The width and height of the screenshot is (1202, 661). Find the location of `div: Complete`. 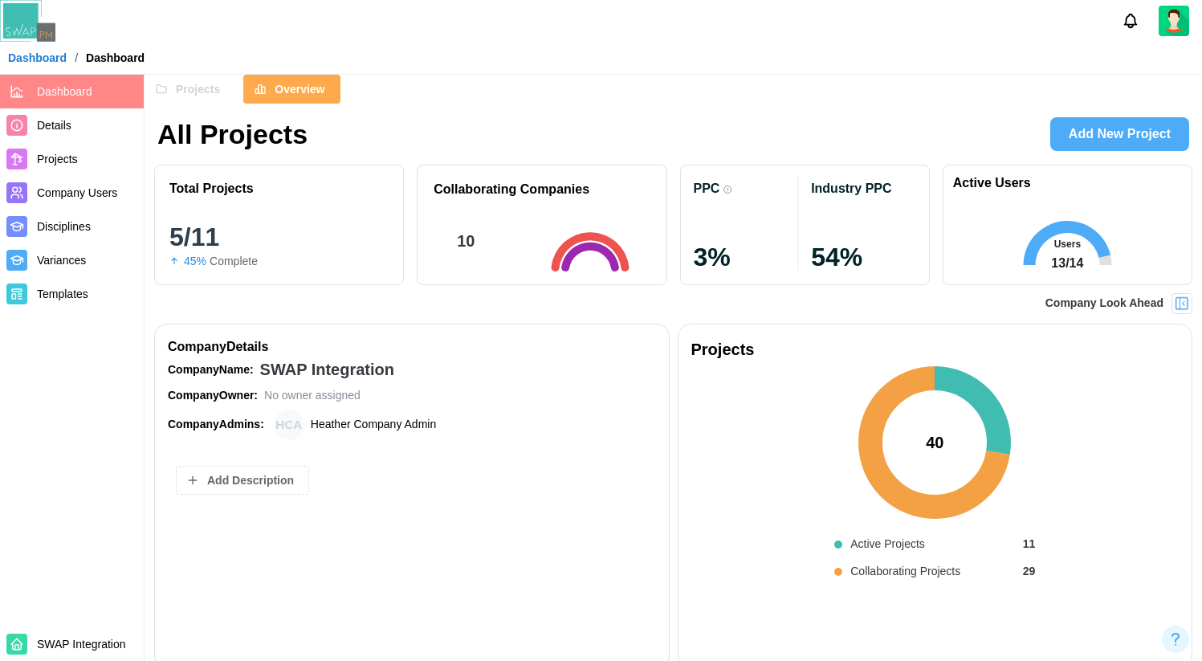

div: Complete is located at coordinates (234, 262).